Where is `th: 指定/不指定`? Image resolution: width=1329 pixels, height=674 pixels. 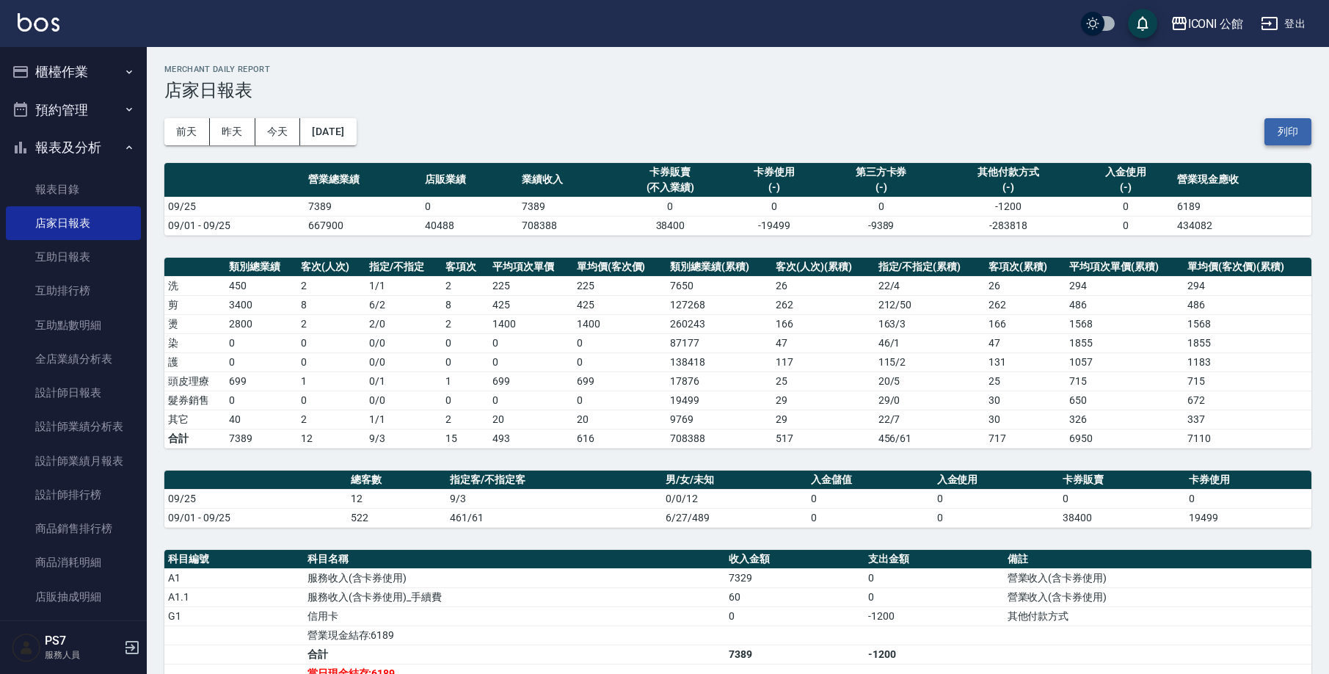
th: 指定/不指定 is located at coordinates (404, 267).